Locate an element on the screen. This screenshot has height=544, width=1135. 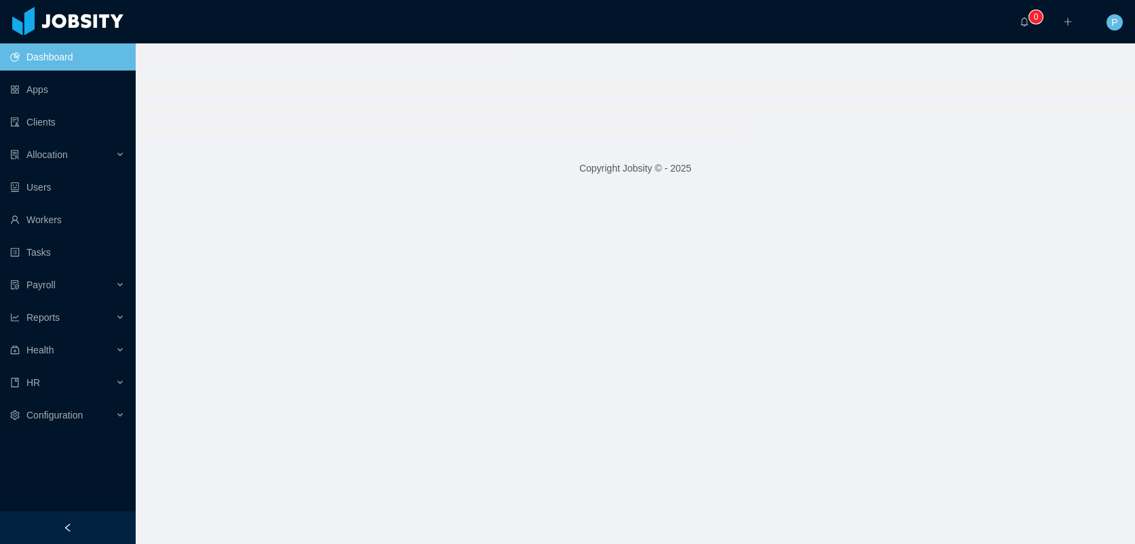
i: icon: setting is located at coordinates (15, 415).